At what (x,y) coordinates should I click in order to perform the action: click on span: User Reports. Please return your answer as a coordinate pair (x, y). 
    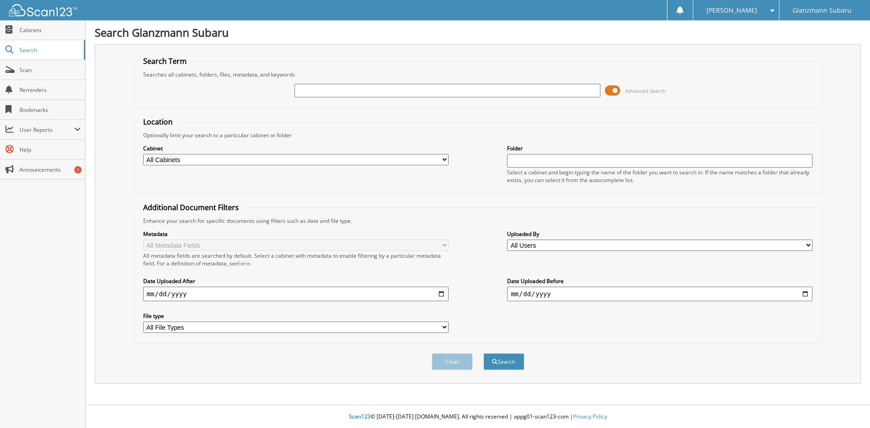
    Looking at the image, I should click on (47, 130).